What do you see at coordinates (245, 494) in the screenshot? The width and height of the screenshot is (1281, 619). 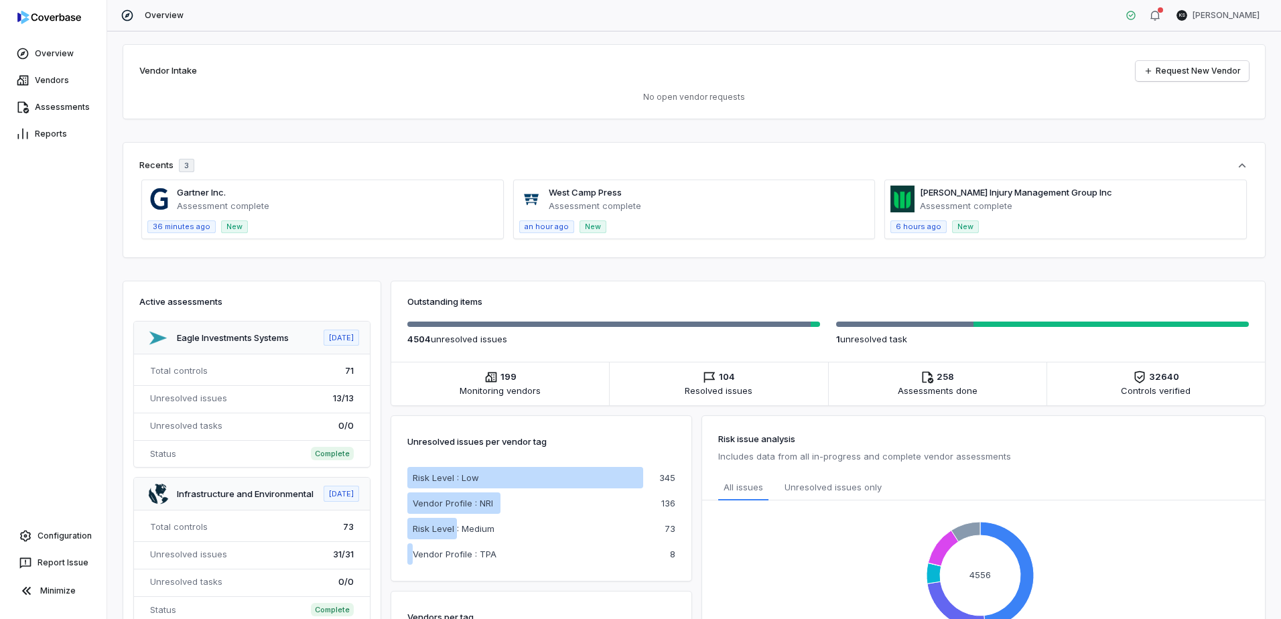 I see `a: Infrastructure and Environmental` at bounding box center [245, 494].